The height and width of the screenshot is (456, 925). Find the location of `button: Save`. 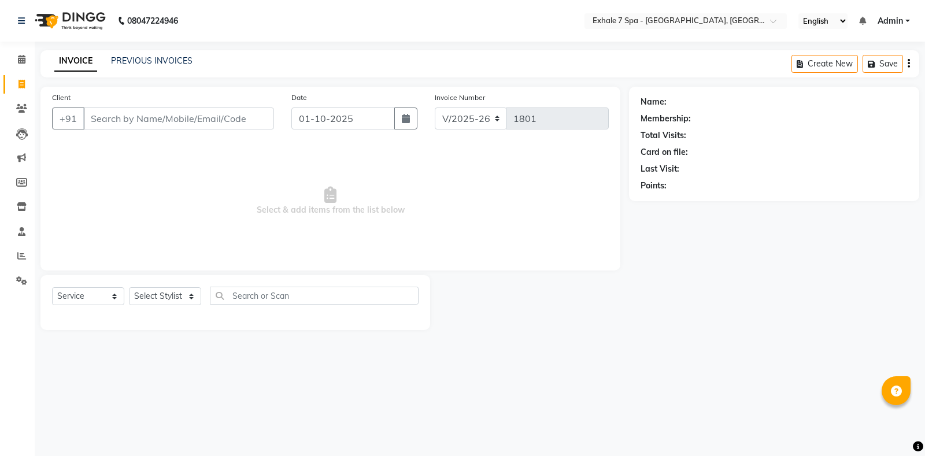

button: Save is located at coordinates (882, 64).